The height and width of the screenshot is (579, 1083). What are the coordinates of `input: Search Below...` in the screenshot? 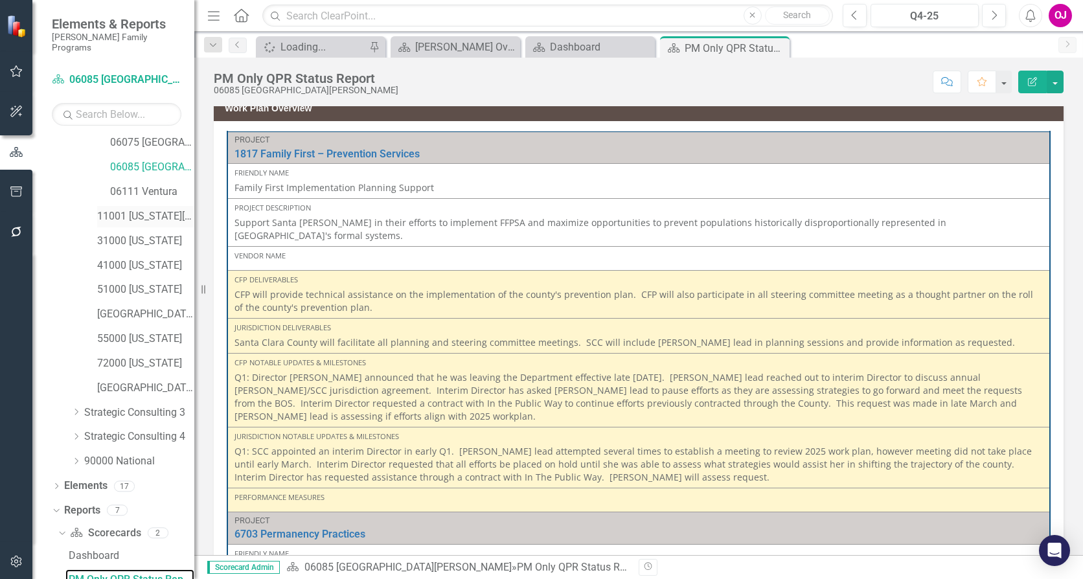 It's located at (117, 114).